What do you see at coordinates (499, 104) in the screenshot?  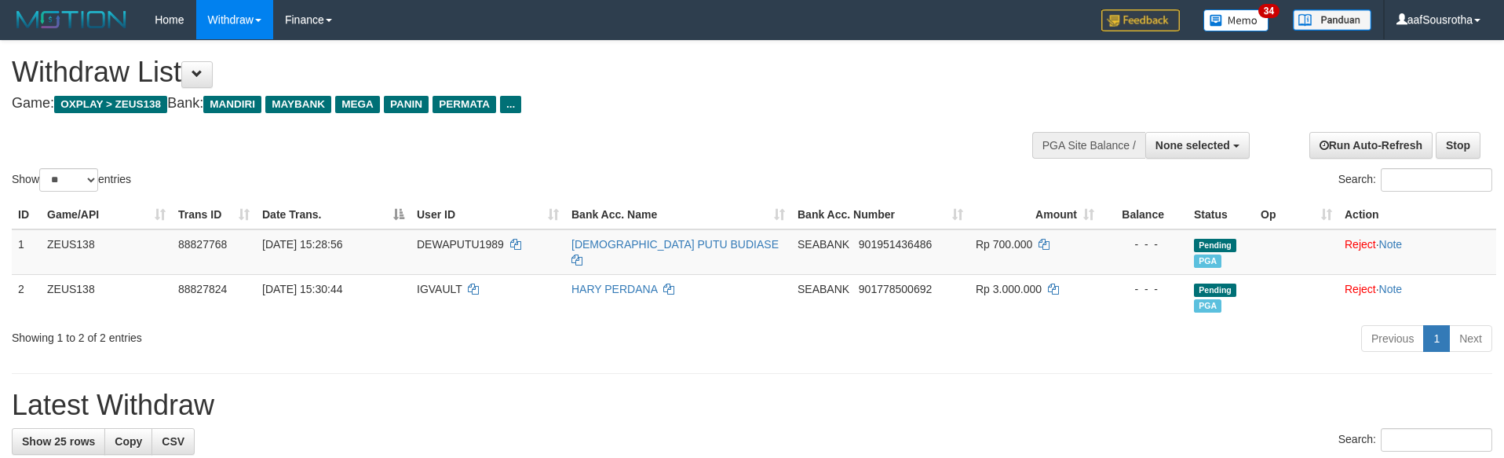 I see `h4: Game: Bank:` at bounding box center [499, 104].